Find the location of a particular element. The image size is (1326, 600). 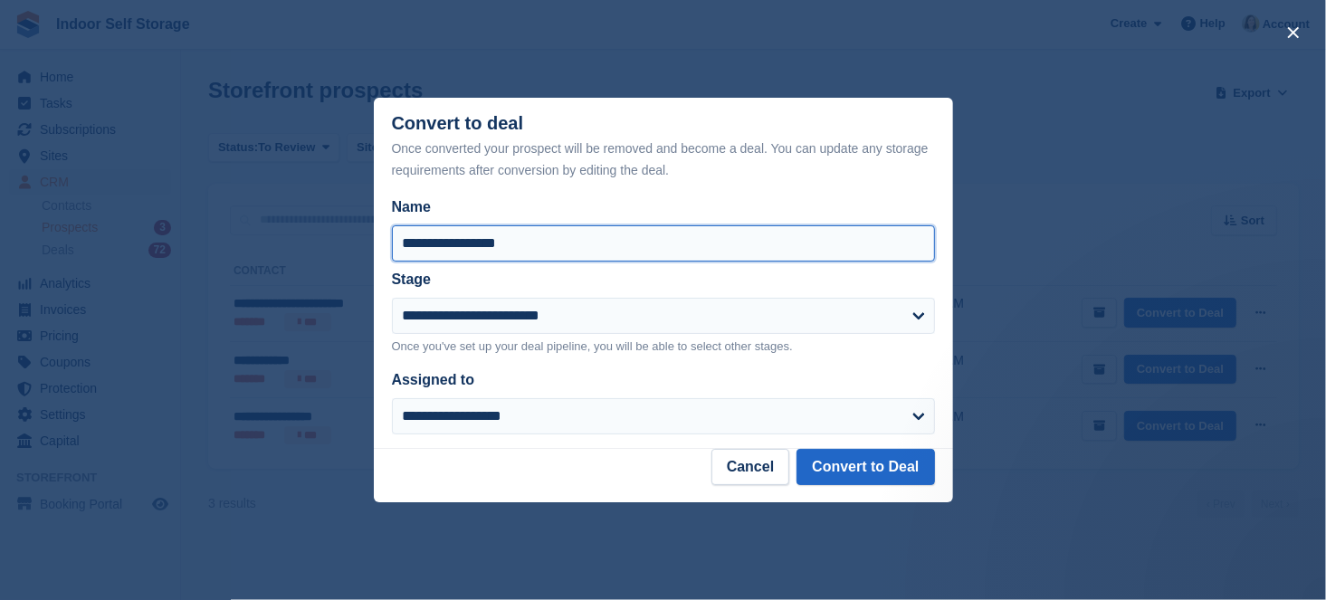

label: Name is located at coordinates (663, 207).